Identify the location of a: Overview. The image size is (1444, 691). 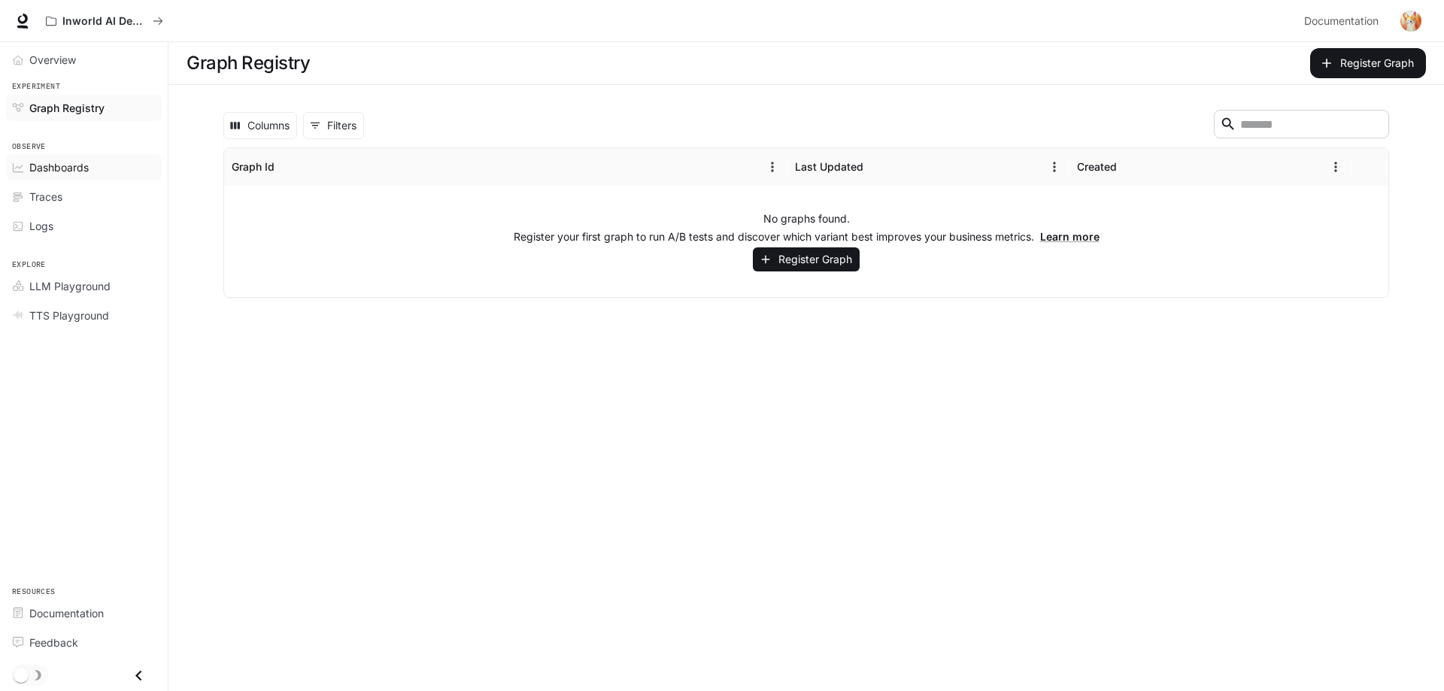
(83, 59).